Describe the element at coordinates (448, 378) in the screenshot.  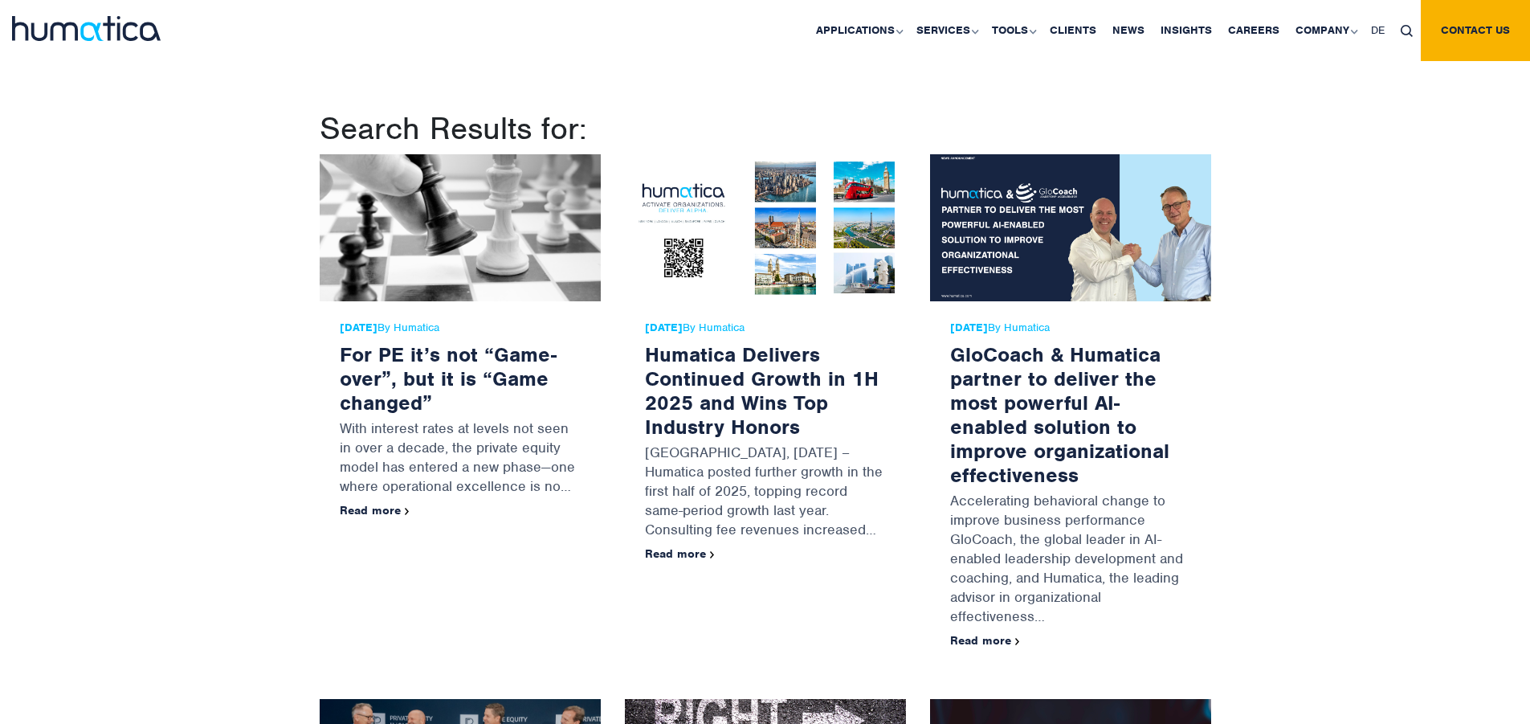
I see `a: For PE it’s not “Game-over”, but it is “Game changed”` at that location.